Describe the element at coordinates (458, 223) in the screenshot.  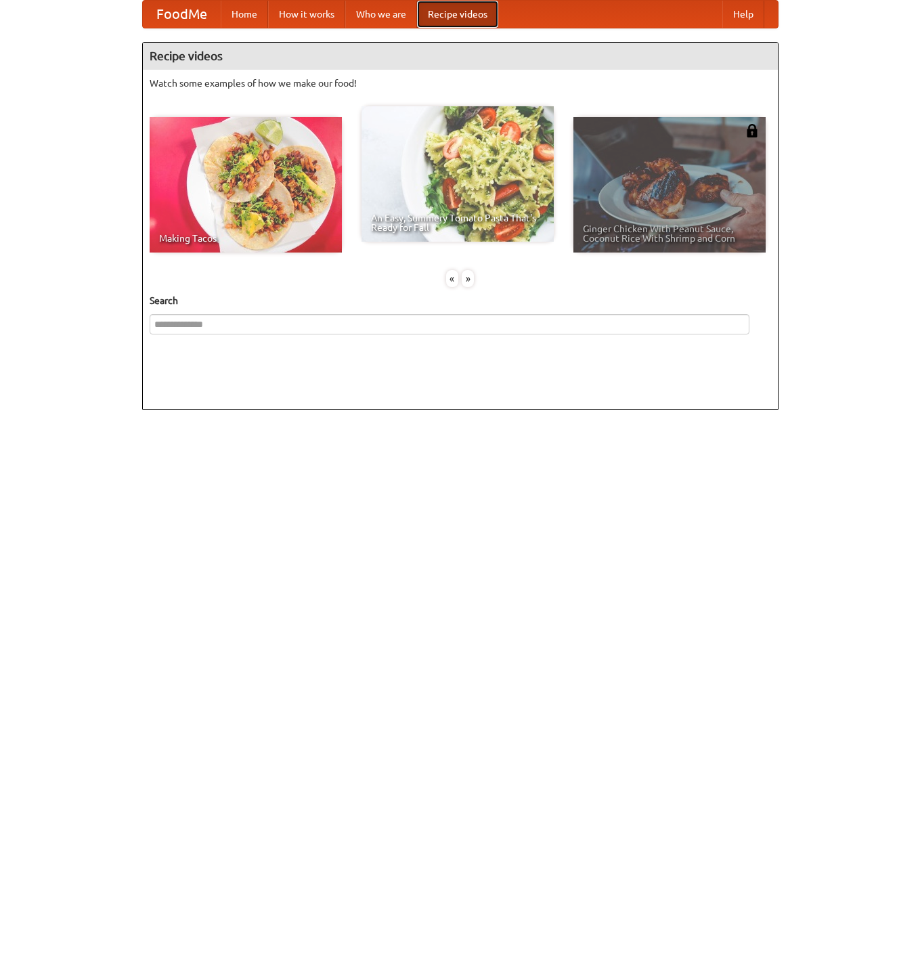
I see `span: An Easy, Summery Tomato Pasta That's Ready for Fall` at that location.